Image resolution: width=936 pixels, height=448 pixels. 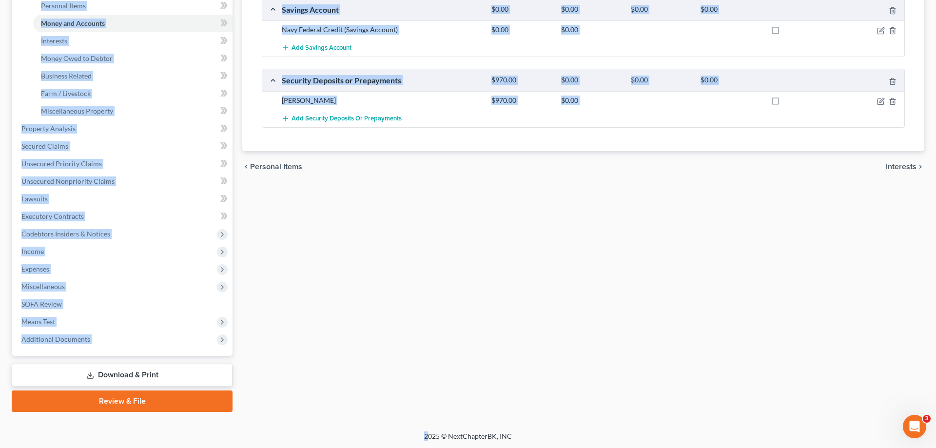 I want to click on button: Interests chevron_right, so click(x=905, y=167).